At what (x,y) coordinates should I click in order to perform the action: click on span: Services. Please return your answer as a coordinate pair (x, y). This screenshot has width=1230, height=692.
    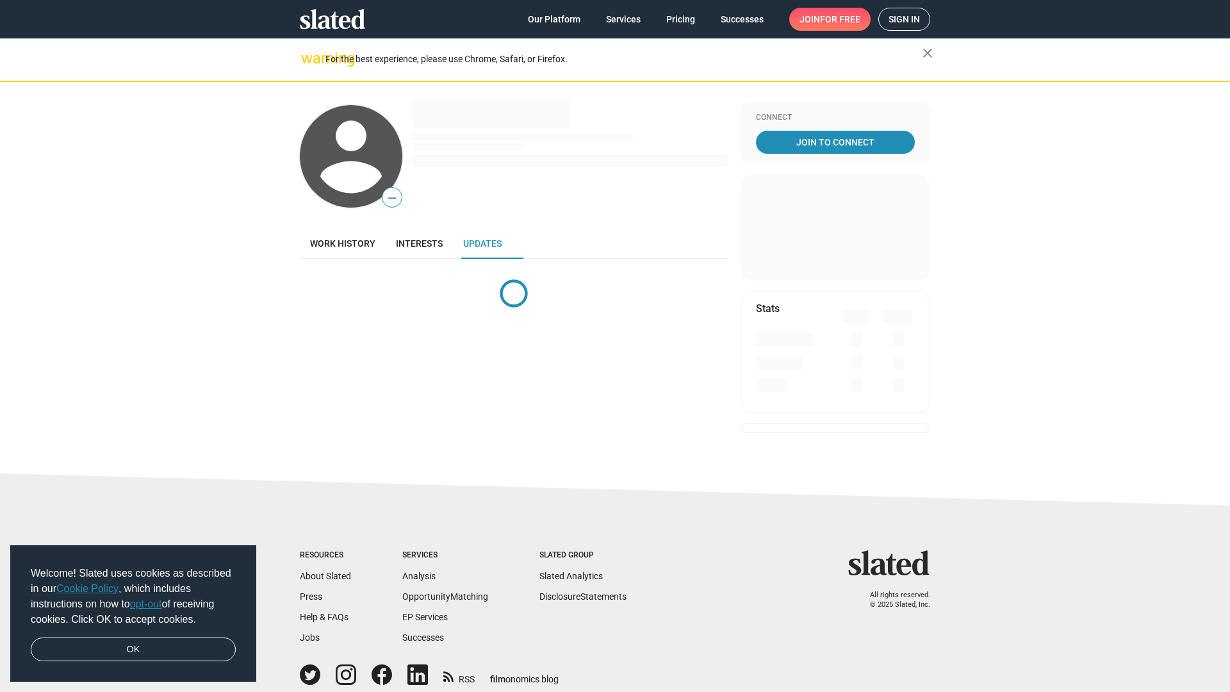
    Looking at the image, I should click on (623, 19).